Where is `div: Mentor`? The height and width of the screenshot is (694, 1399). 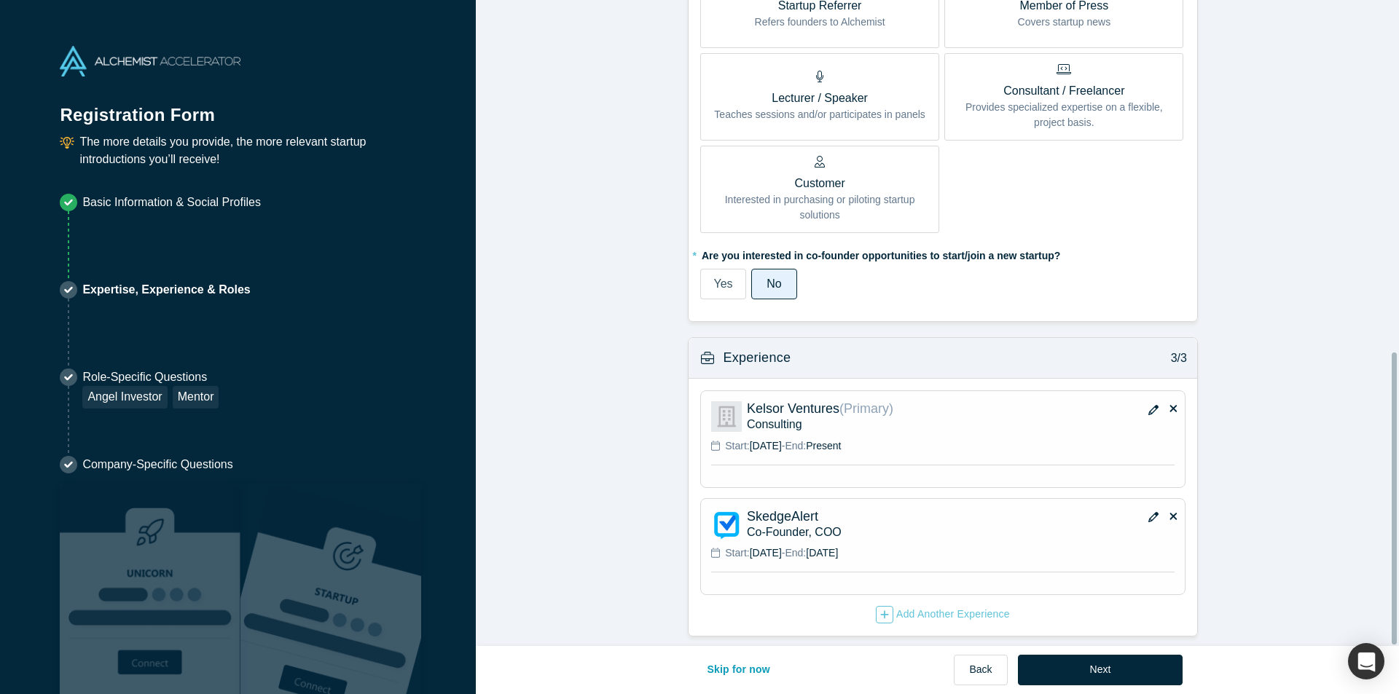
div: Mentor is located at coordinates (196, 397).